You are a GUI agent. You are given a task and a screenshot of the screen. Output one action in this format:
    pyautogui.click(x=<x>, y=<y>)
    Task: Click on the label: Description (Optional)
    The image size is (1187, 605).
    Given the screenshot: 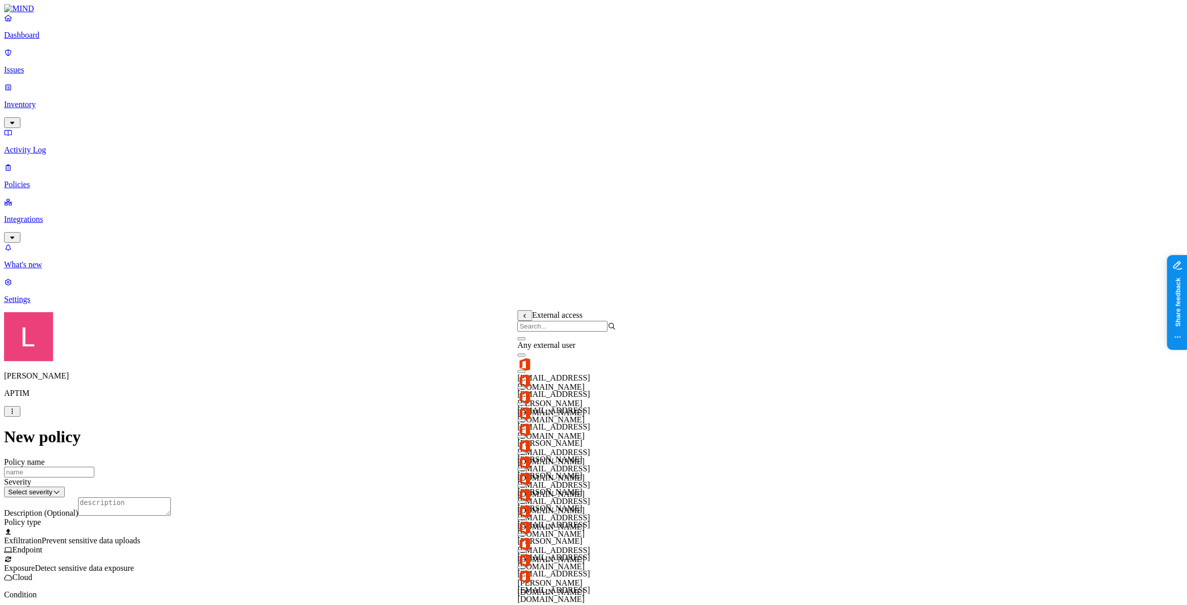 What is the action you would take?
    pyautogui.click(x=41, y=513)
    